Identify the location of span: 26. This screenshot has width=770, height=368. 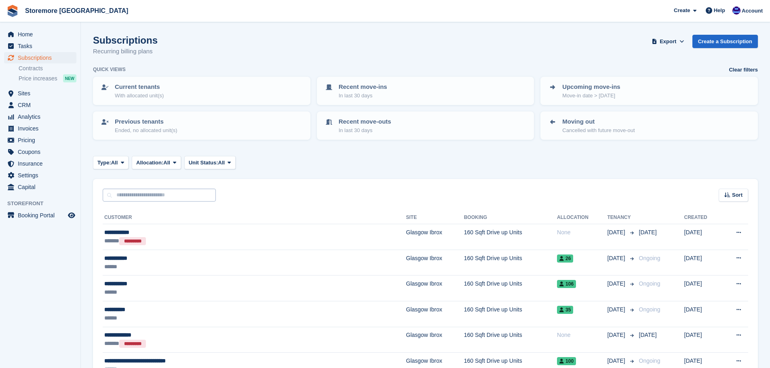
(565, 259).